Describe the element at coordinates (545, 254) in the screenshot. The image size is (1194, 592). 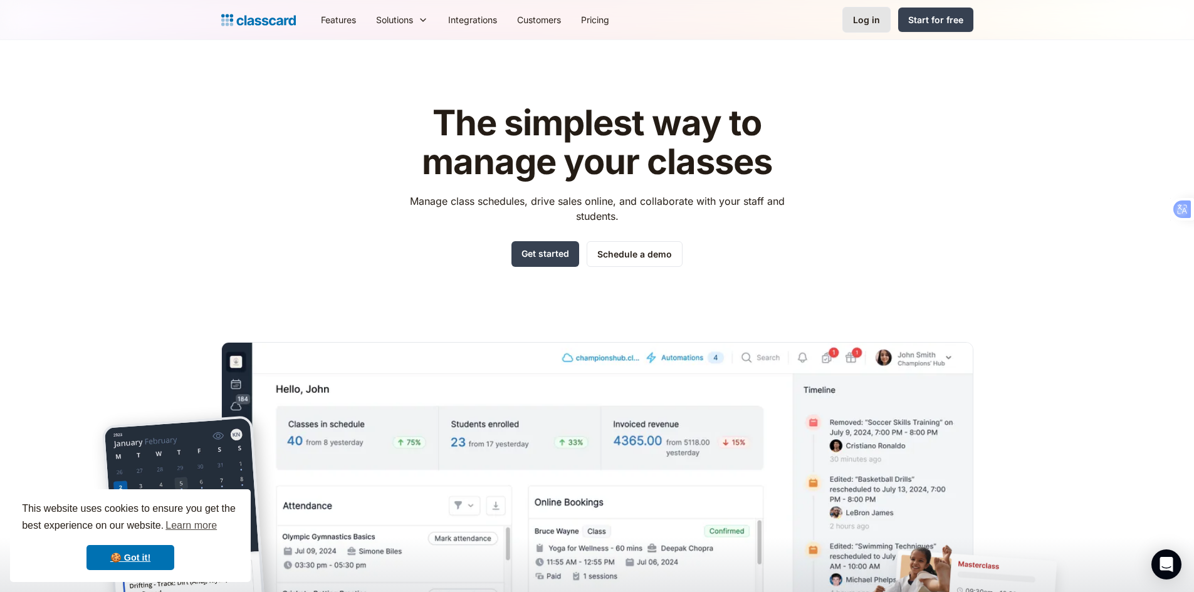
I see `a: Get started` at that location.